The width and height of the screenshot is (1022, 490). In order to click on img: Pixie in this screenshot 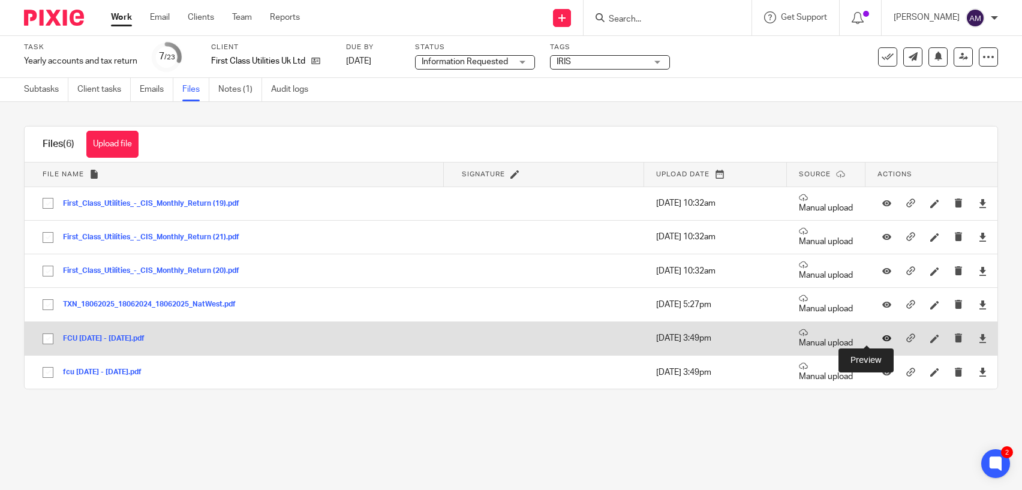, I will do `click(54, 17)`.